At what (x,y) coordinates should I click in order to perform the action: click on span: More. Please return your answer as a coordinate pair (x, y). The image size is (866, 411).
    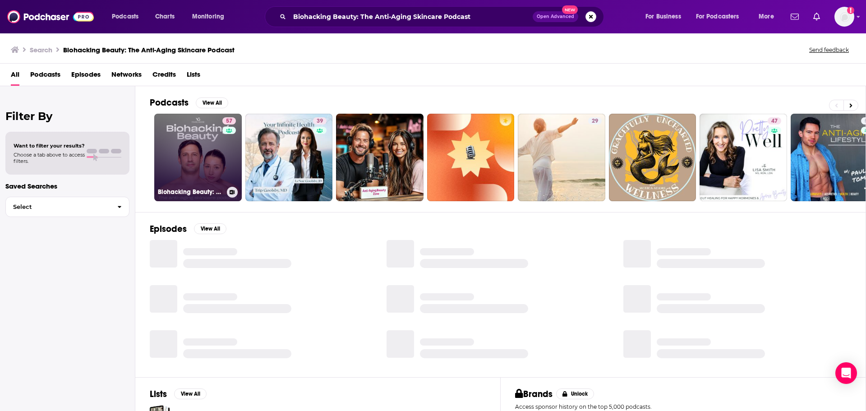
    Looking at the image, I should click on (766, 17).